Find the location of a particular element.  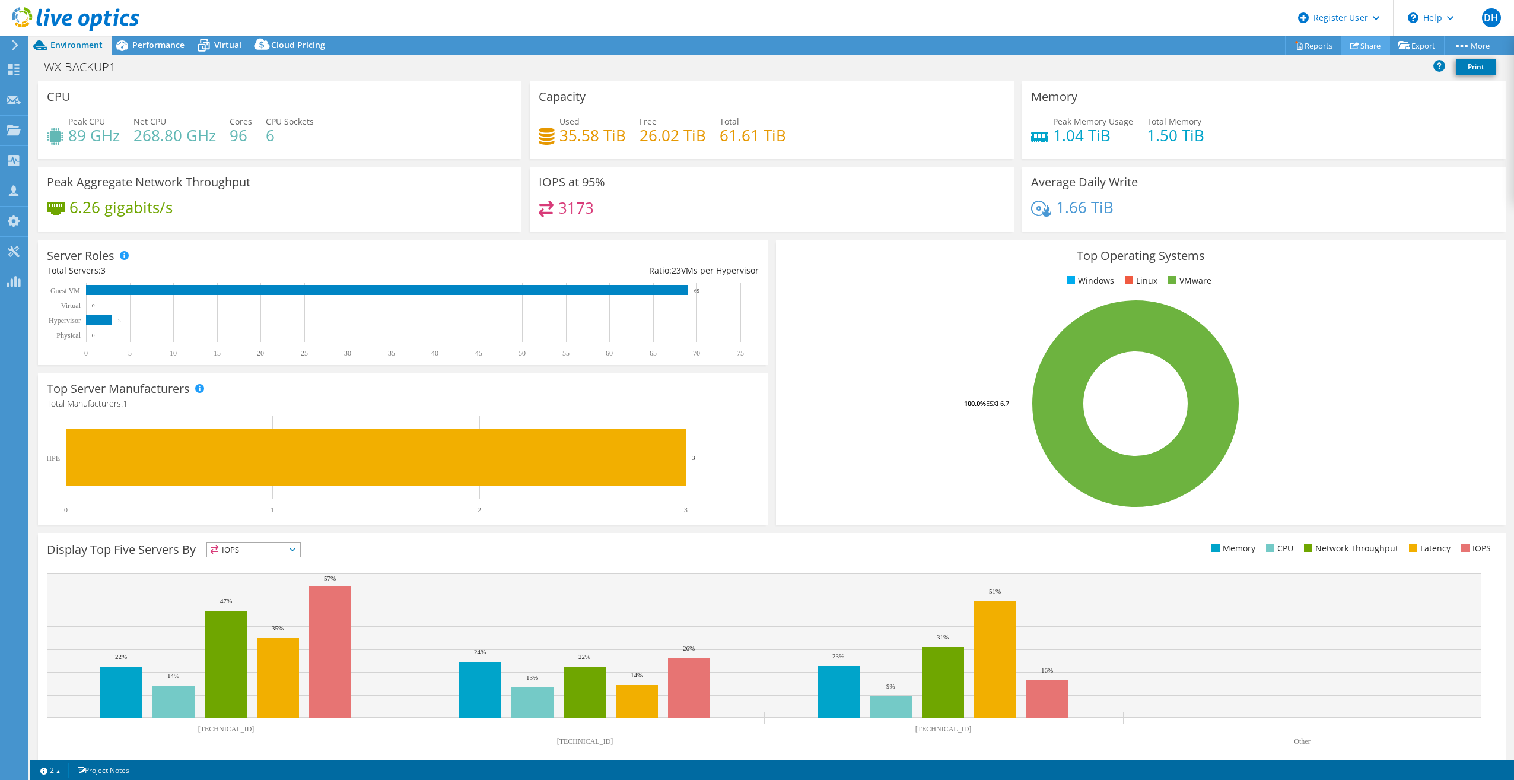

text: Physical is located at coordinates (68, 335).